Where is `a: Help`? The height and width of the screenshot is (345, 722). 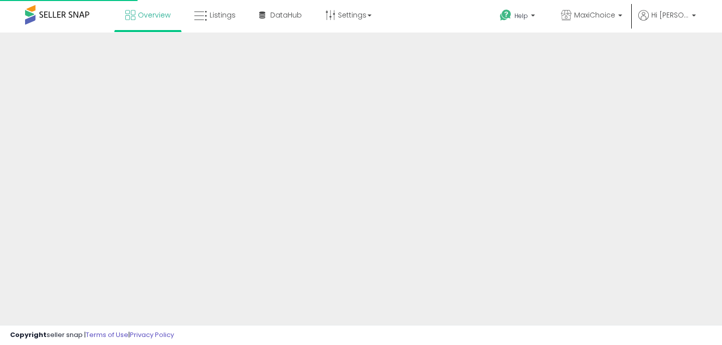
a: Help is located at coordinates (518, 17).